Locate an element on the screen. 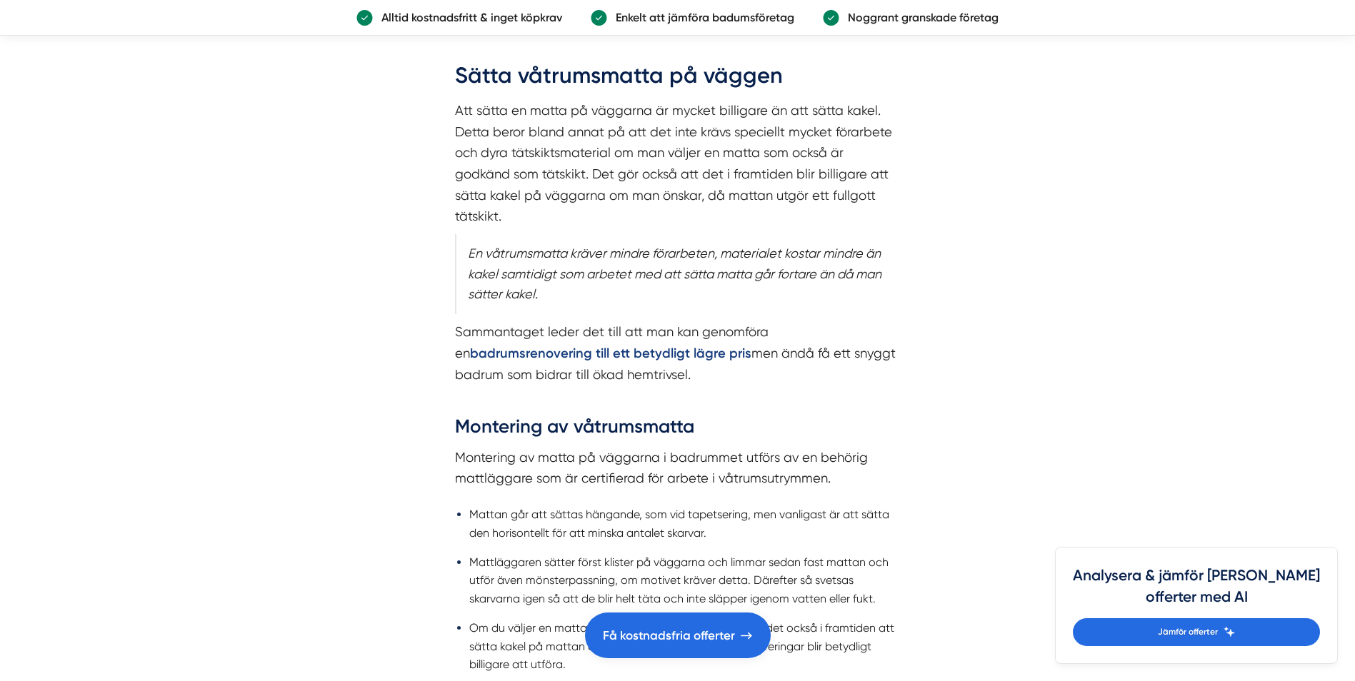  p: Montering av matta på väggarna i badrummet utförs av en behörig mattläggare som är certifierad fö... is located at coordinates (678, 468).